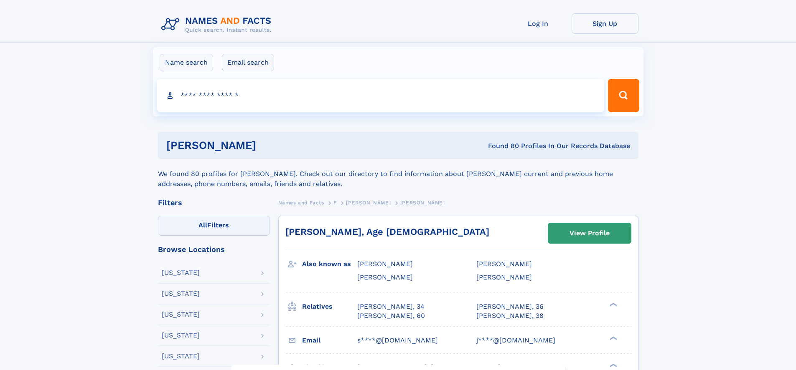  I want to click on div: View Profile, so click(589, 233).